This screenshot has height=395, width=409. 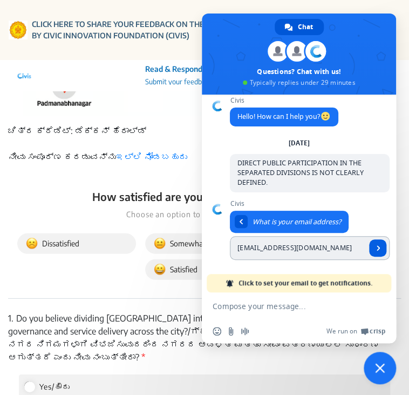 What do you see at coordinates (160, 269) in the screenshot?
I see `img: satisfied.svg` at bounding box center [160, 269].